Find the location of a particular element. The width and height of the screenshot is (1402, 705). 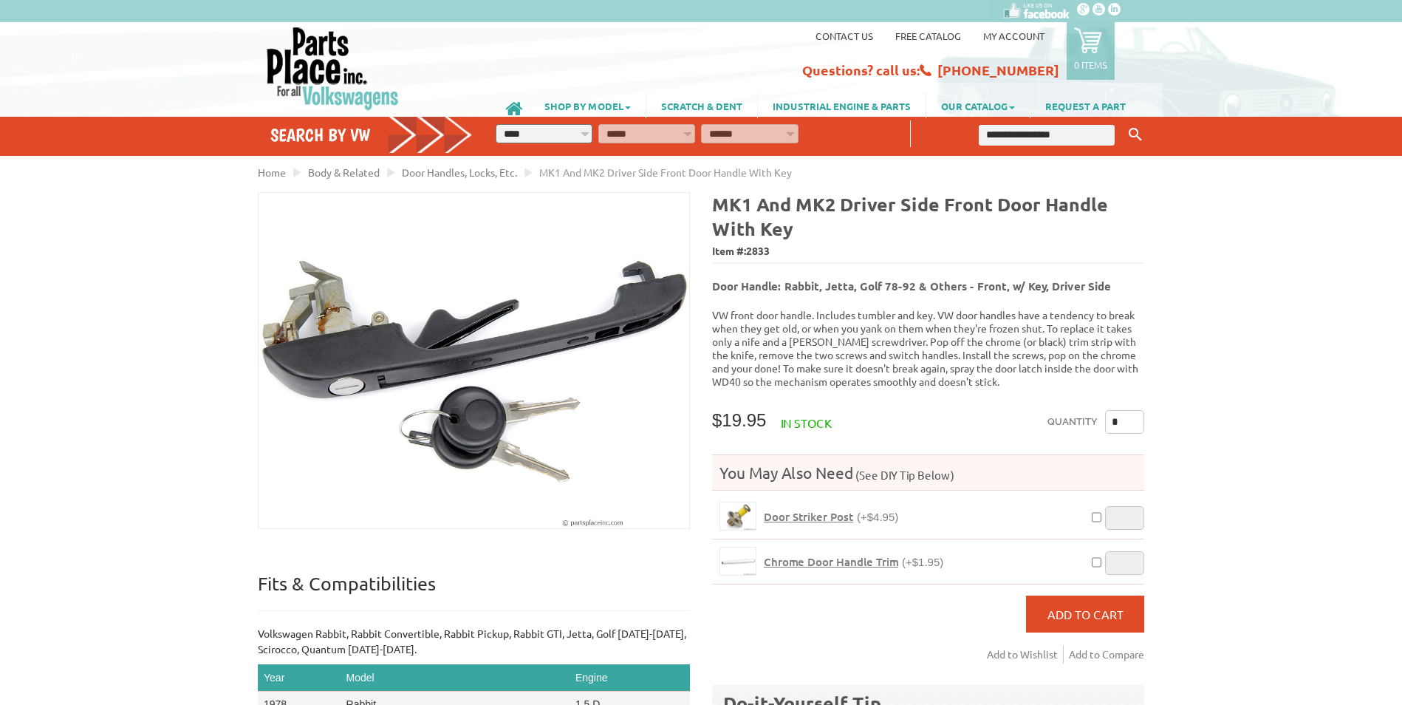

th: Year is located at coordinates (299, 677).